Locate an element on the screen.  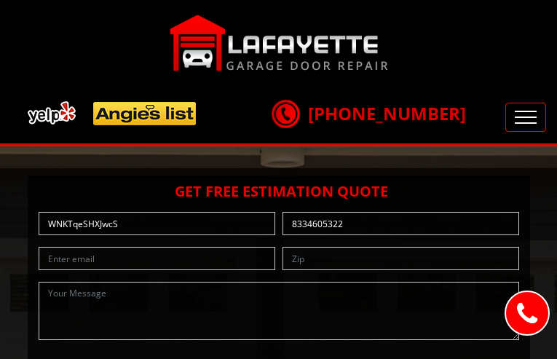
img: Lafayette.png is located at coordinates (279, 43).